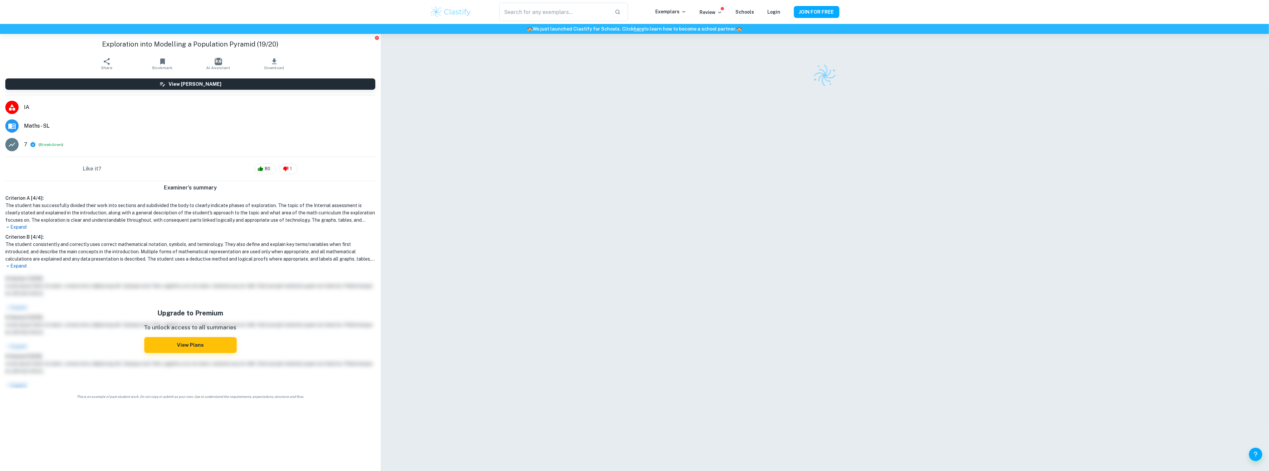 This screenshot has height=471, width=1269. I want to click on h6: Criterion B [ 4 / 4 ]:, so click(190, 237).